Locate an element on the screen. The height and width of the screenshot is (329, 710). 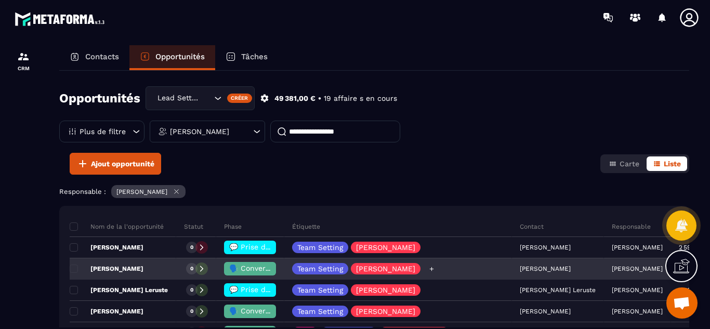
p: Contacts is located at coordinates (102, 57).